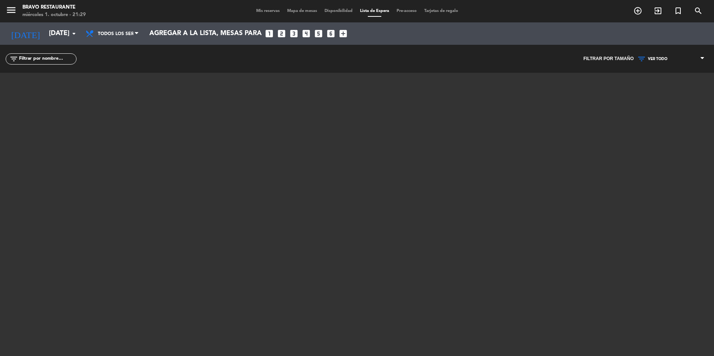  I want to click on span: Pre-acceso, so click(406, 11).